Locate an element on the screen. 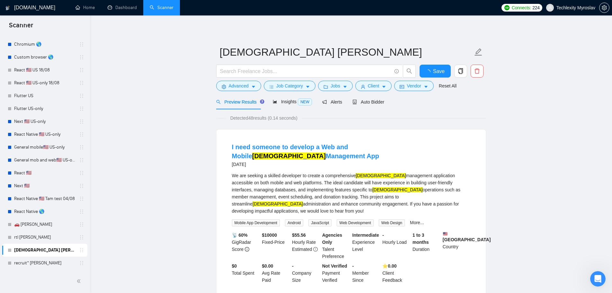  span: Save is located at coordinates (439, 71).